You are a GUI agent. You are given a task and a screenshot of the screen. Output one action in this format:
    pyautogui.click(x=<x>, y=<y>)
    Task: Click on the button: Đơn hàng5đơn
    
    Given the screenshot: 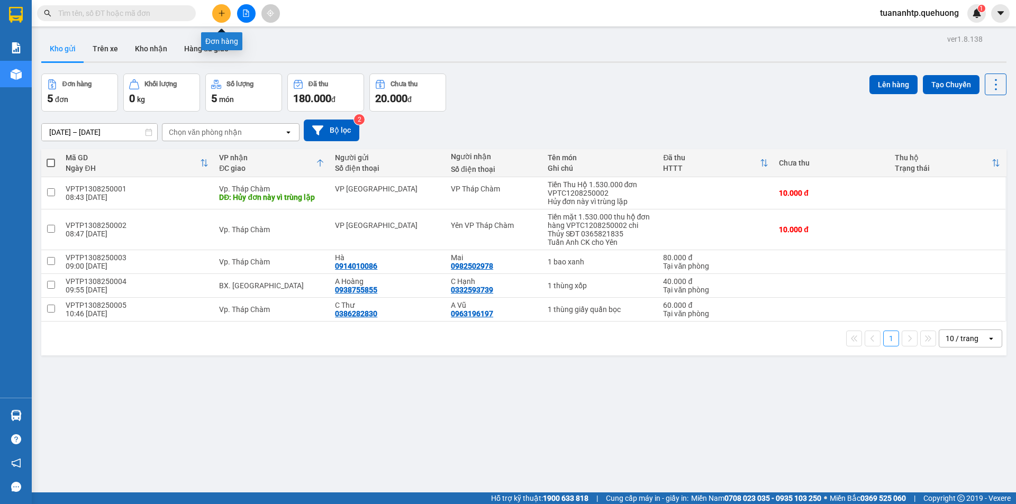 What is the action you would take?
    pyautogui.click(x=79, y=93)
    